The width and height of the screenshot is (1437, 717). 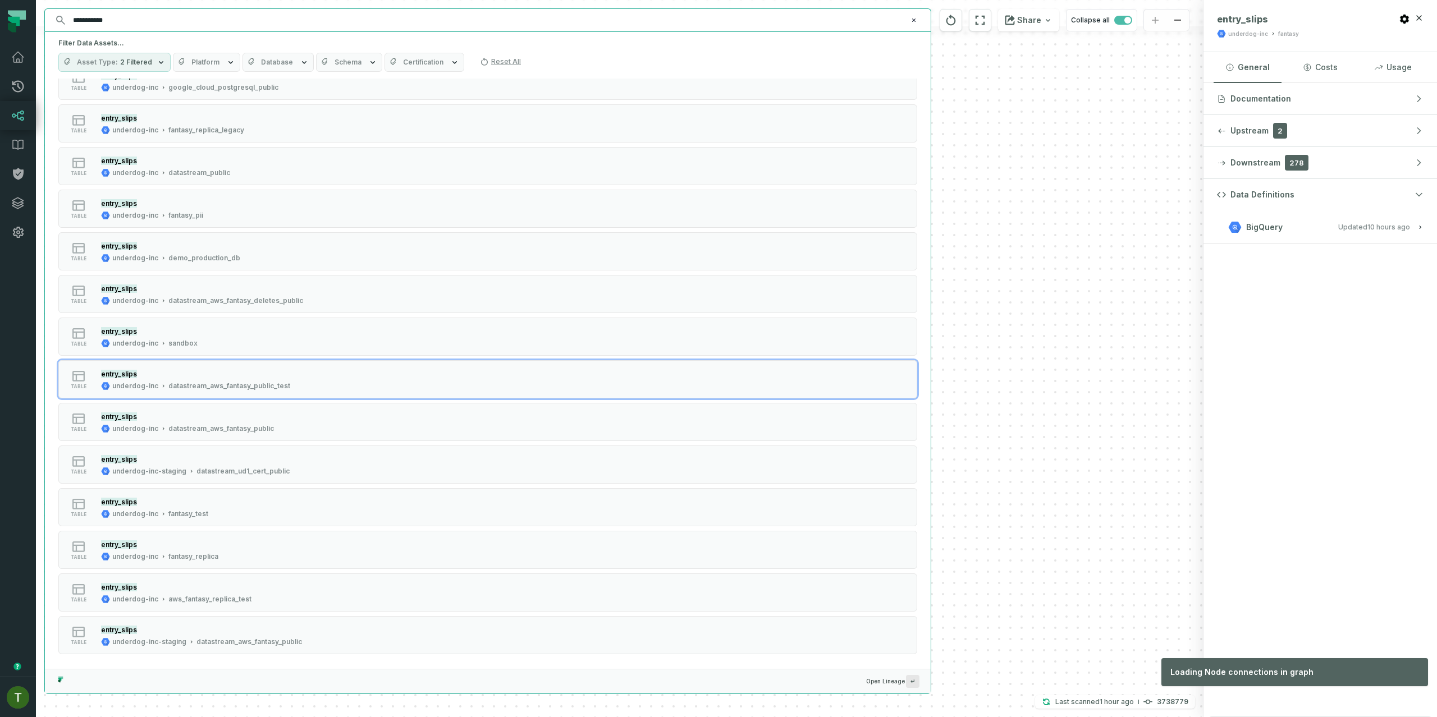 What do you see at coordinates (1288, 34) in the screenshot?
I see `div: fantasy` at bounding box center [1288, 34].